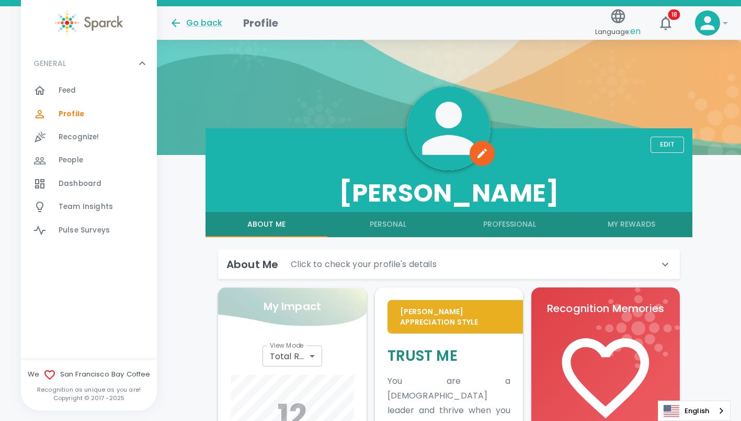 This screenshot has height=421, width=741. What do you see at coordinates (618, 23) in the screenshot?
I see `button: Language:en` at bounding box center [618, 23].